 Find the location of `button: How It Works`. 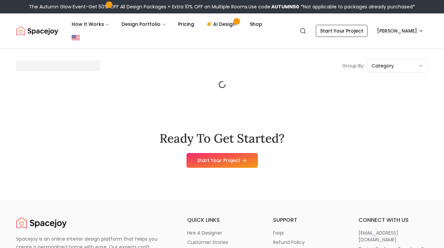

button: How It Works is located at coordinates (90, 24).